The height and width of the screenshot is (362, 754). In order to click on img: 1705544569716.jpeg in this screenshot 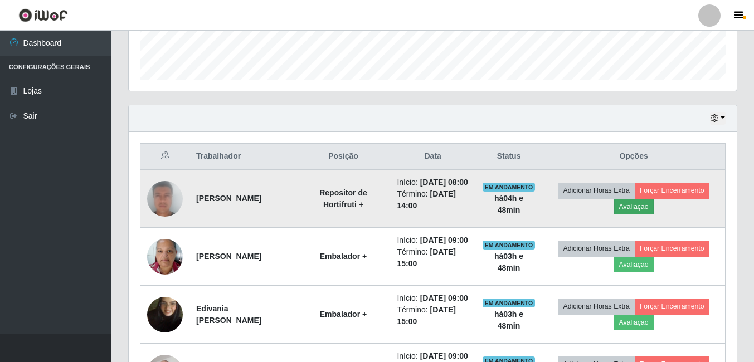, I will do `click(165, 315)`.